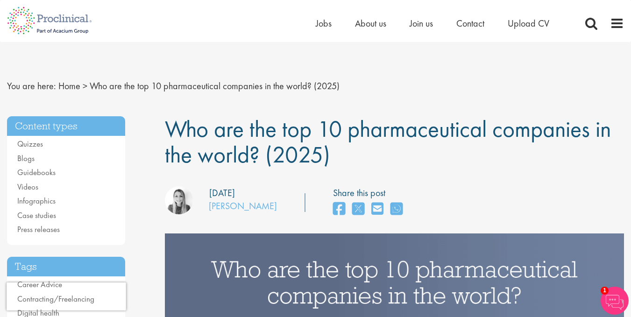  I want to click on span: Jobs, so click(324, 23).